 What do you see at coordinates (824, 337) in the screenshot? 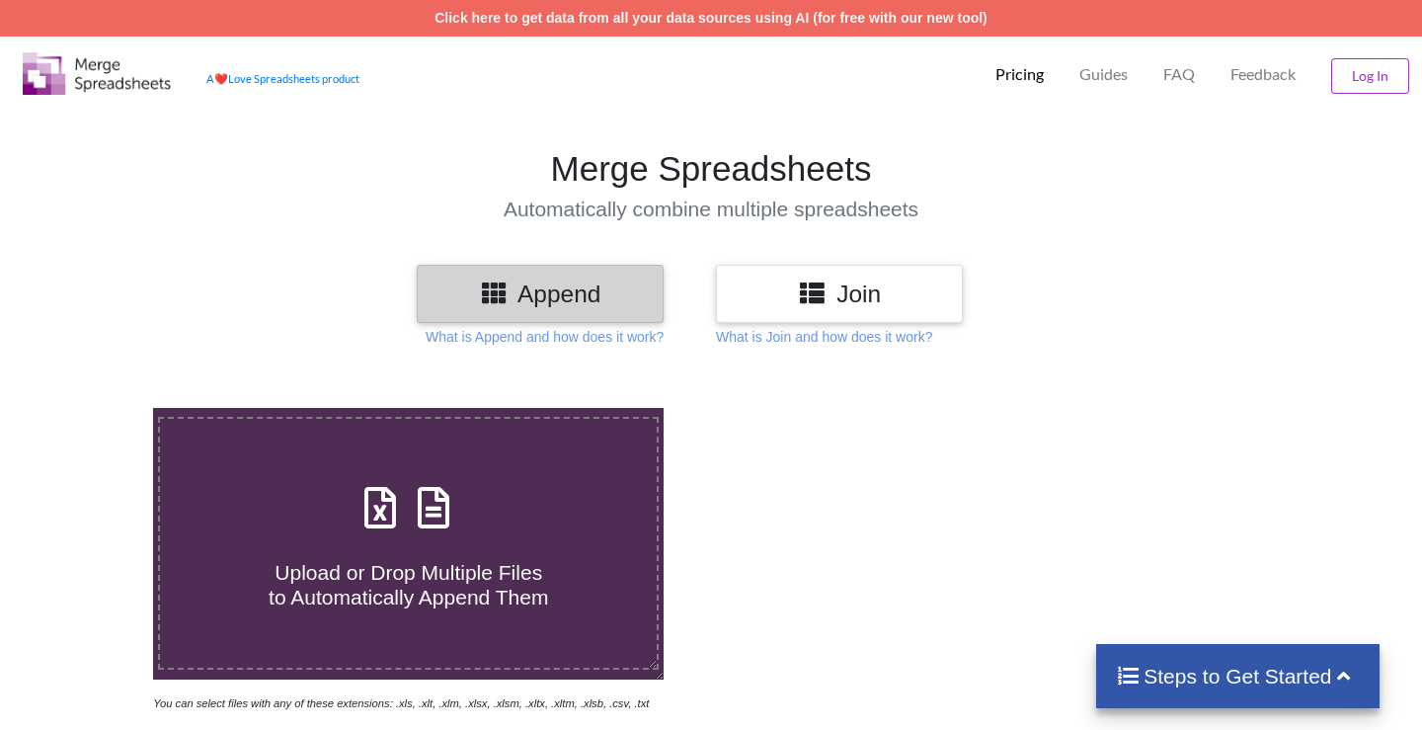
I see `p: What is Join and how does it work?` at bounding box center [824, 337].